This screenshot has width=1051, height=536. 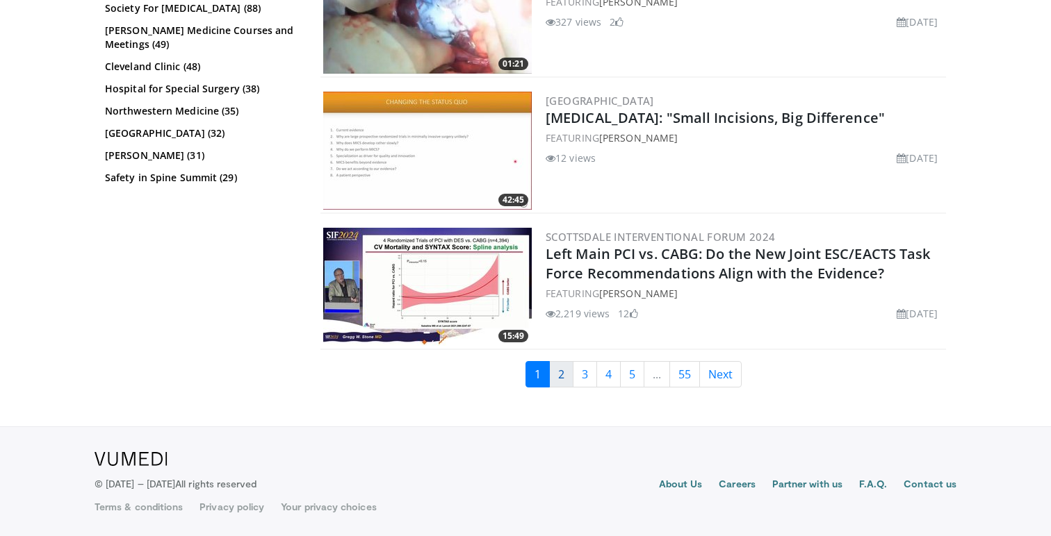 What do you see at coordinates (427, 151) in the screenshot?
I see `a: 42:45` at bounding box center [427, 151].